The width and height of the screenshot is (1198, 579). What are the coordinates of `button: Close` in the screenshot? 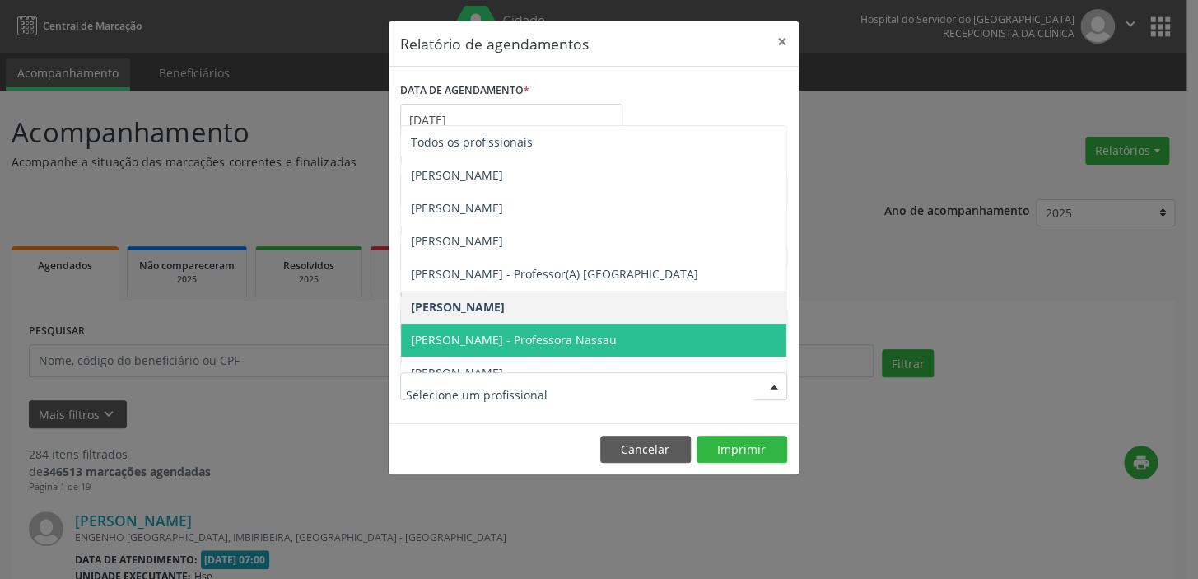 It's located at (782, 41).